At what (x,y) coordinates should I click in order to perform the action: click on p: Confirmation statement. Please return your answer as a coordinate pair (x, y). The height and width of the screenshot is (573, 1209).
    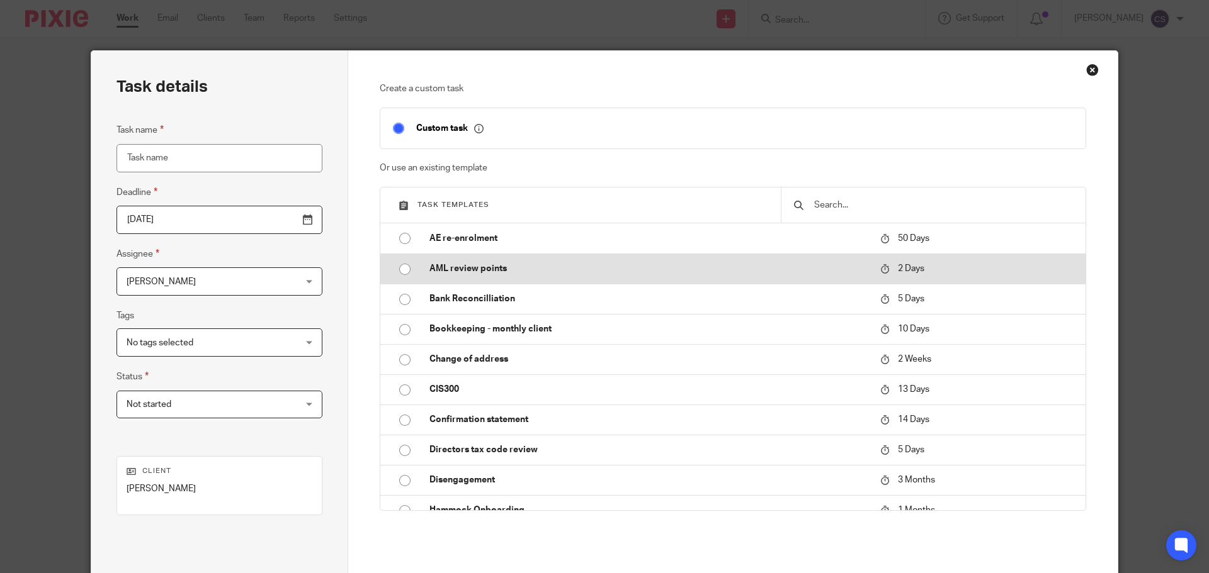
    Looking at the image, I should click on (648, 420).